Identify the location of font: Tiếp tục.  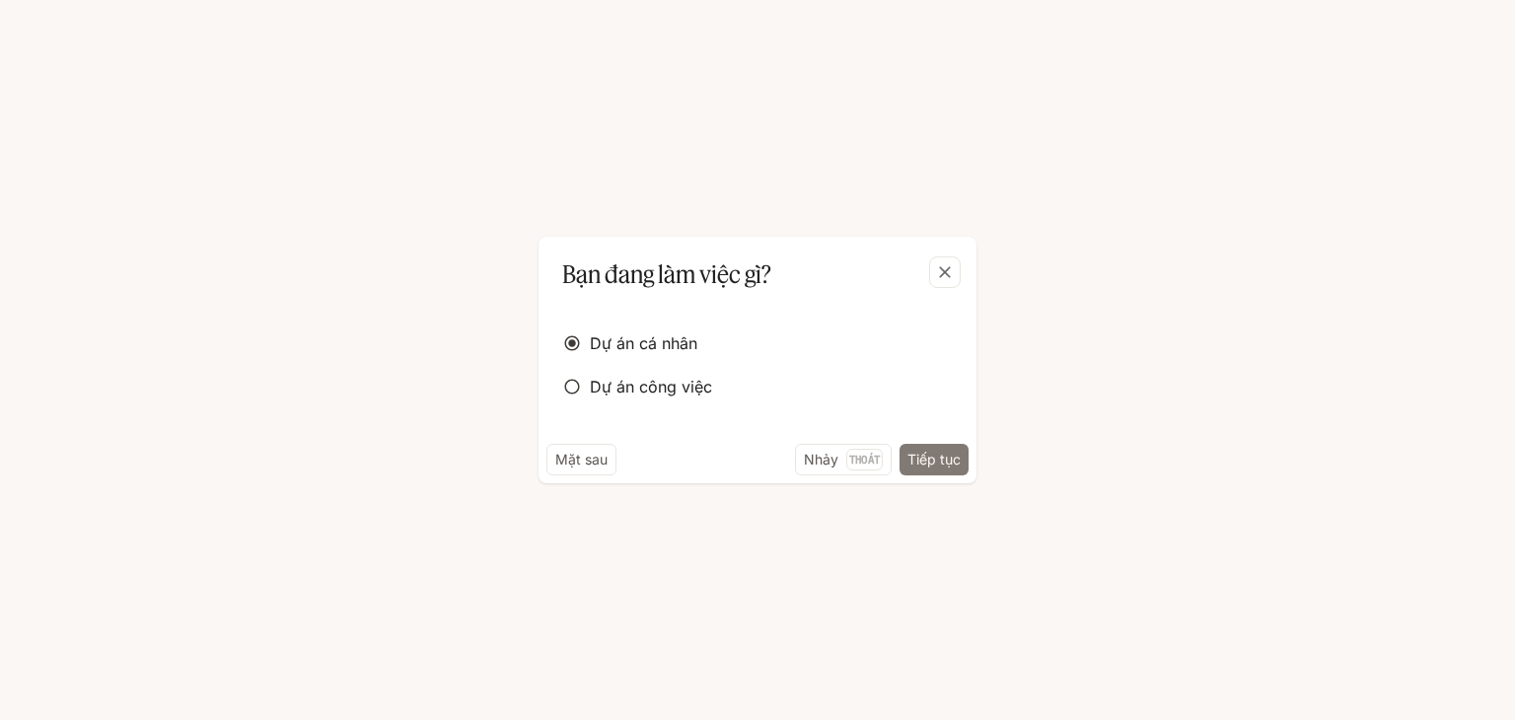
(934, 459).